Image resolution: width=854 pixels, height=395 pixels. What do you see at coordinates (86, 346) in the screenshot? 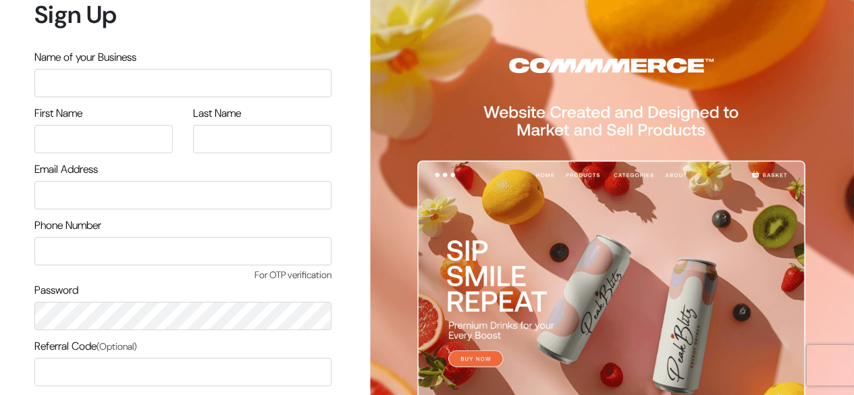
I see `label: Referral Code` at bounding box center [86, 346].